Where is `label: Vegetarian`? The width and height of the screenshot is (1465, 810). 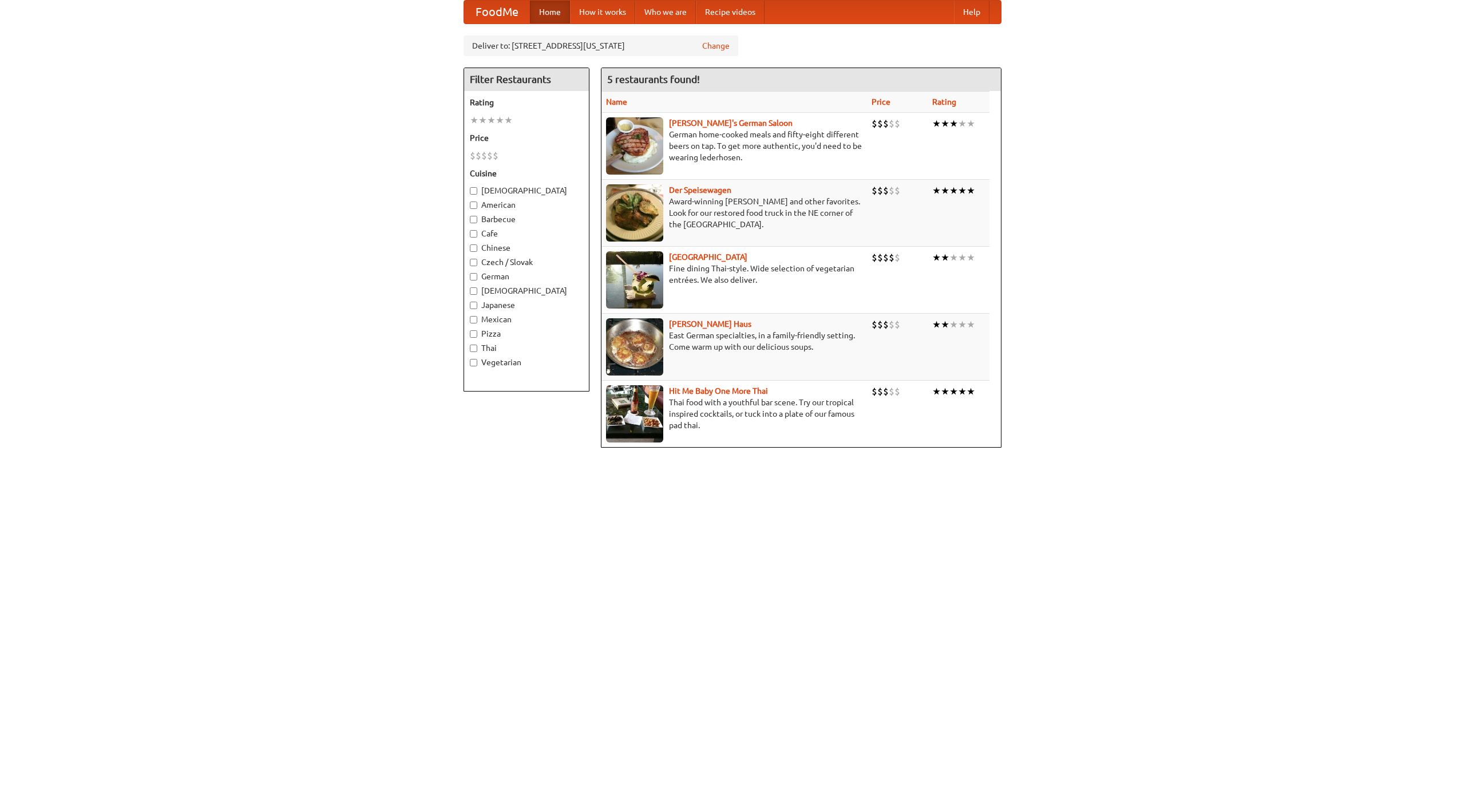
label: Vegetarian is located at coordinates (527, 362).